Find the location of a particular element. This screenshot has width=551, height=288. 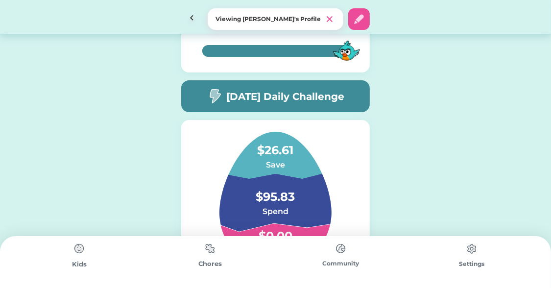

img: interface-edit-pencil--change-edit-modify-pencil-write-writing.svg is located at coordinates (359, 19).